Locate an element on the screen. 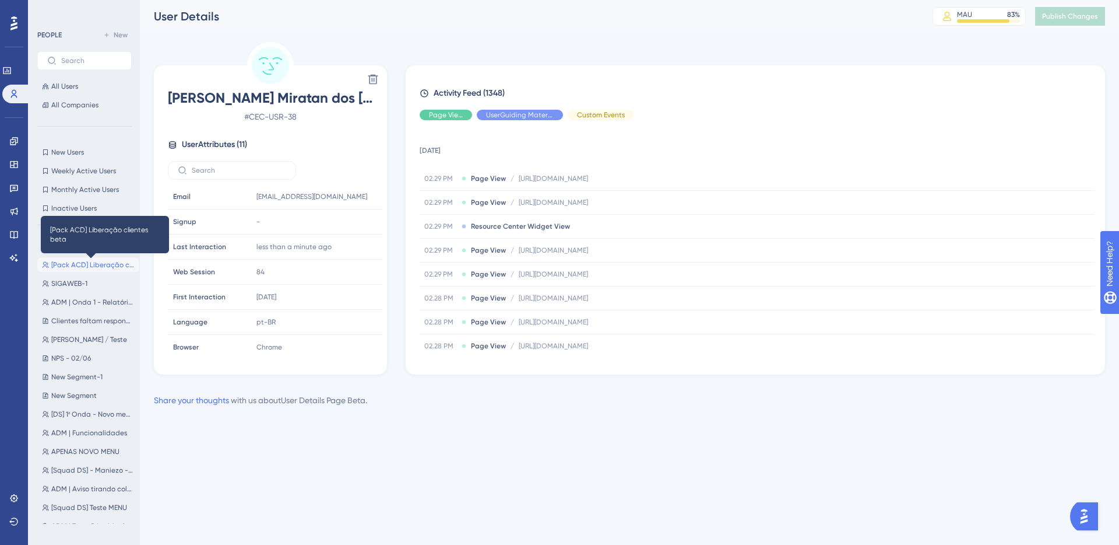 This screenshot has height=545, width=1119. button: Clientes faltam responder NPS is located at coordinates (88, 321).